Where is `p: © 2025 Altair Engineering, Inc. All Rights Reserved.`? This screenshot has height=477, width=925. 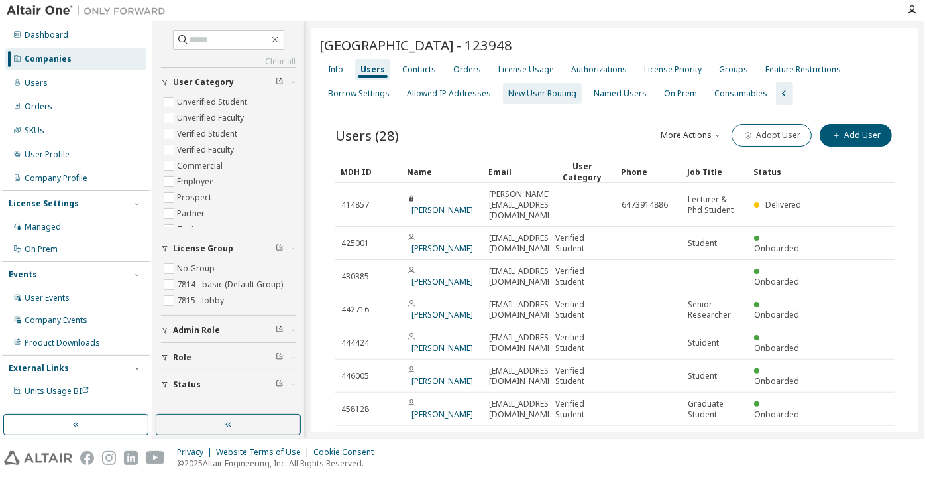 p: © 2025 Altair Engineering, Inc. All Rights Reserved. is located at coordinates (279, 463).